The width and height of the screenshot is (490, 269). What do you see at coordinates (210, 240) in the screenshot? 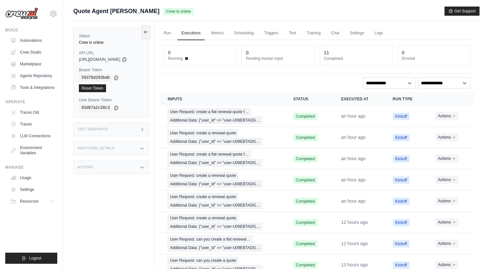
I see `span: User Request: can you create a flat renewal…` at bounding box center [210, 240].